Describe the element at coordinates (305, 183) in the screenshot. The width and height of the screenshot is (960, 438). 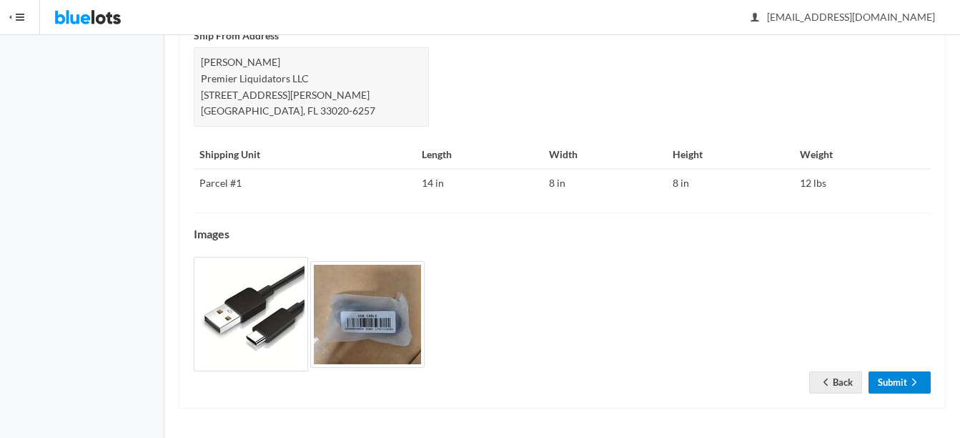
I see `td: Parcel #1` at that location.